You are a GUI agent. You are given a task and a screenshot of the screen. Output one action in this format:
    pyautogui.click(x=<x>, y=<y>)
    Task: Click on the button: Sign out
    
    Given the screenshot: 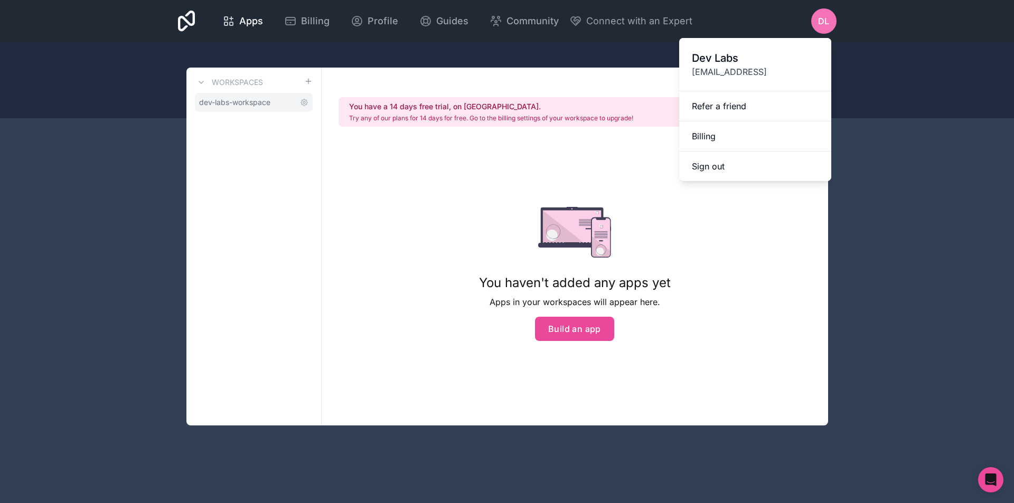 What is the action you would take?
    pyautogui.click(x=755, y=166)
    